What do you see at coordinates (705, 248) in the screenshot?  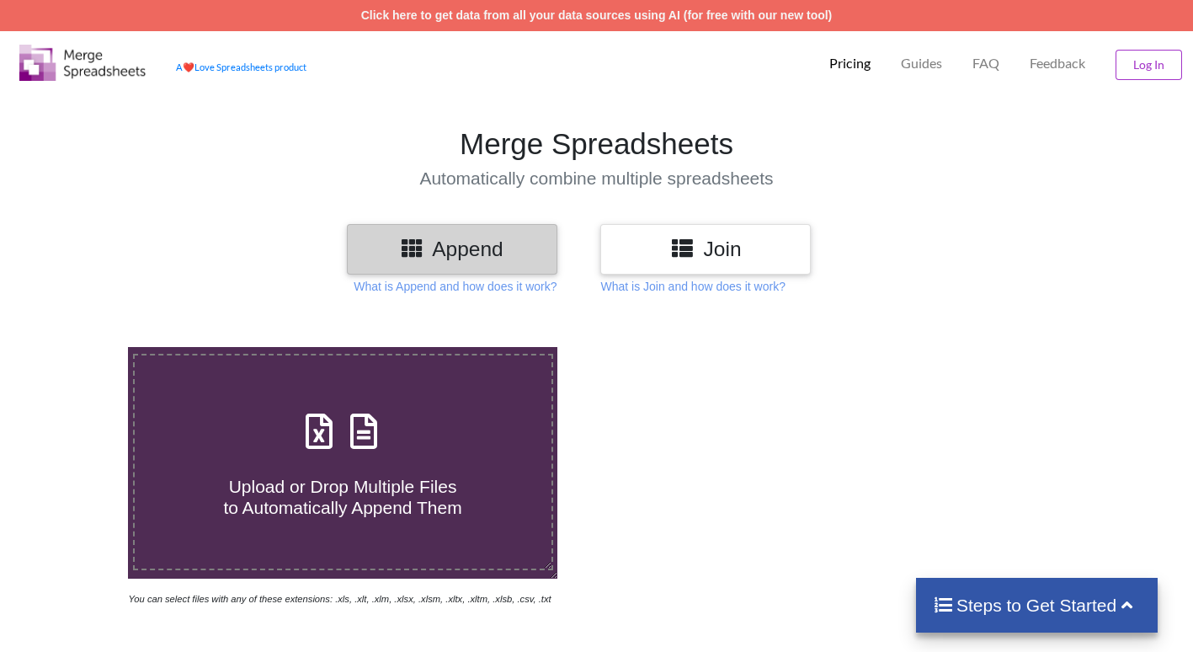 I see `h3: Join` at bounding box center [705, 248].